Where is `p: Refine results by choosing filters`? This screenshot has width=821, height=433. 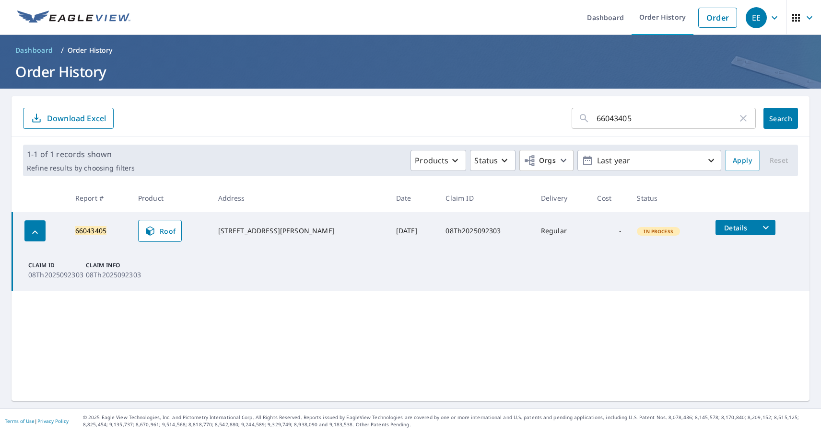 p: Refine results by choosing filters is located at coordinates (81, 168).